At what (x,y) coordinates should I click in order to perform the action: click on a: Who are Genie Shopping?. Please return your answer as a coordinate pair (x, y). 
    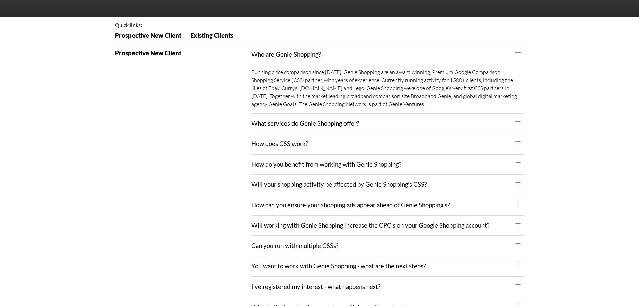
    Looking at the image, I should click on (286, 54).